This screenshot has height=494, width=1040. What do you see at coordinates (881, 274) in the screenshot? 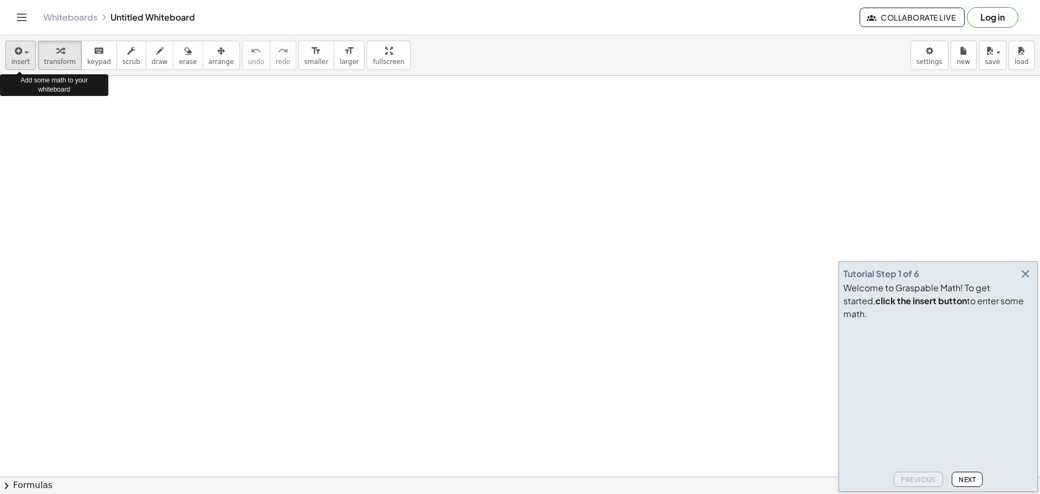
I see `div: Tutorial Step 1 of 6` at bounding box center [881, 274].